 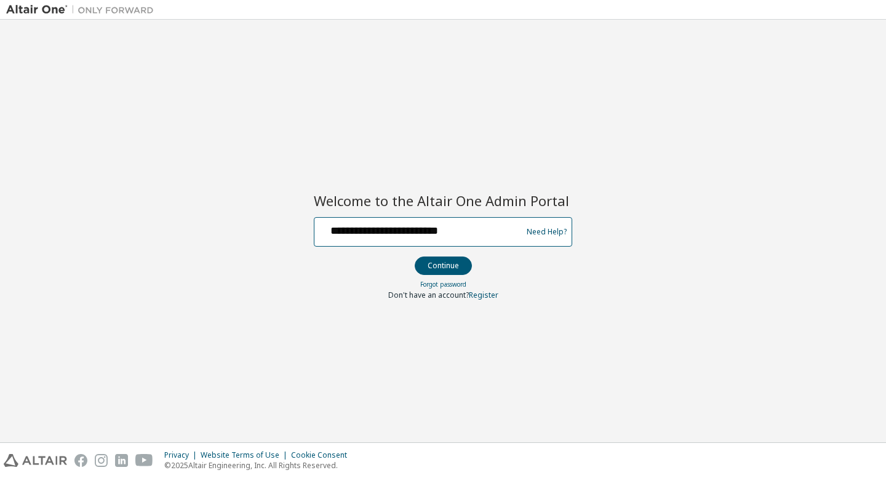 I want to click on img: linkedin.svg, so click(x=121, y=460).